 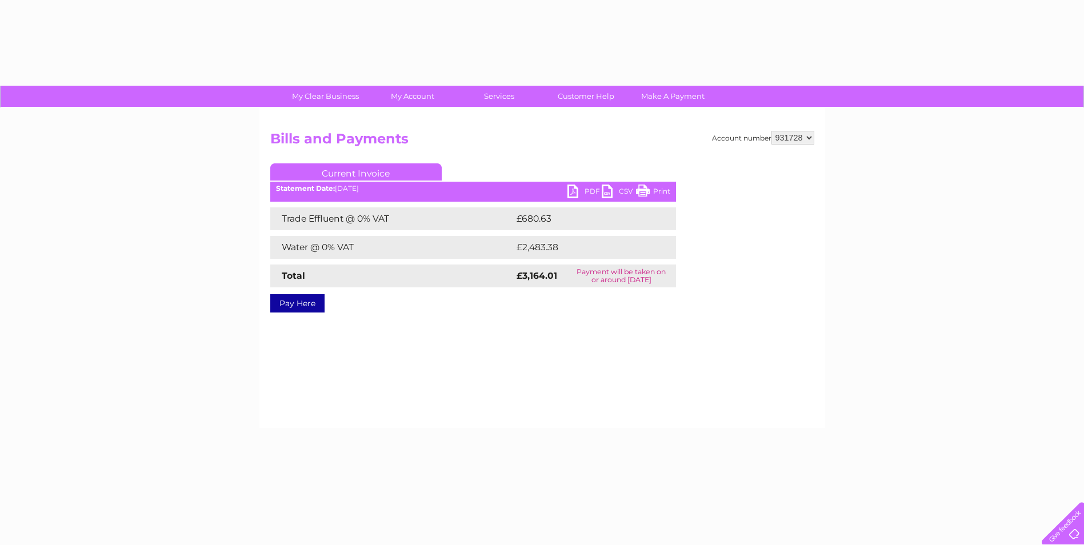 What do you see at coordinates (293, 275) in the screenshot?
I see `strong: Total` at bounding box center [293, 275].